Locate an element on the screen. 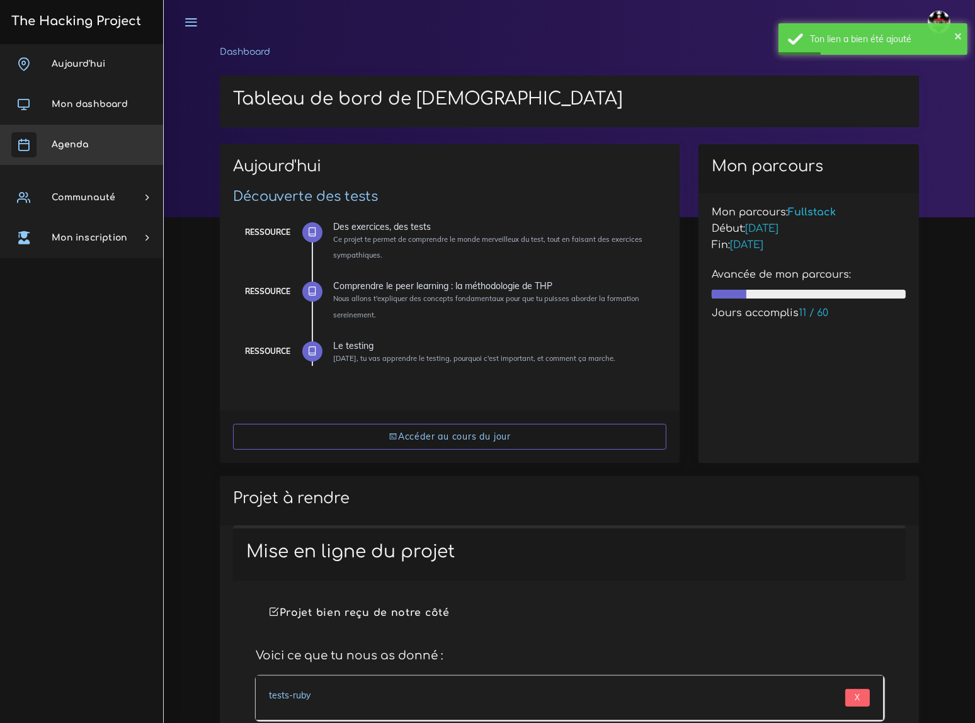  span: Aujourd'hui is located at coordinates (78, 64).